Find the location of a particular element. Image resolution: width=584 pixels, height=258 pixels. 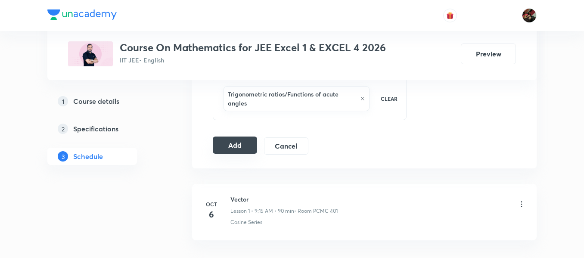

p: CLEAR is located at coordinates (389, 99).